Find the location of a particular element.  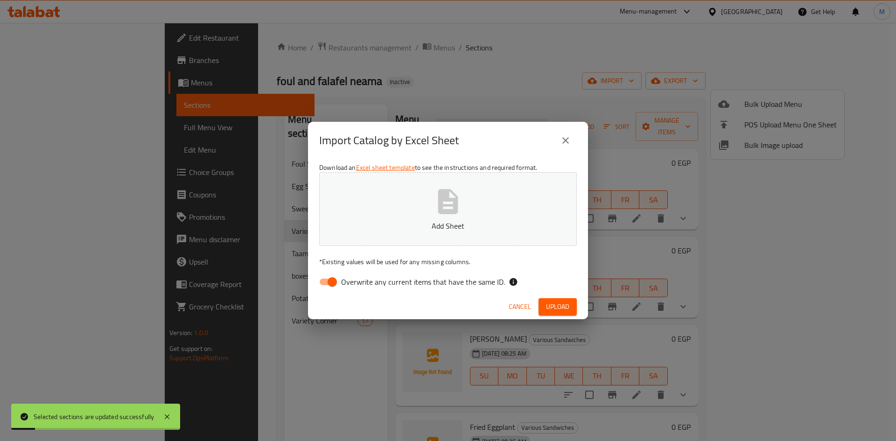

span: Overwrite any current items that have the same ID. is located at coordinates (423, 282).